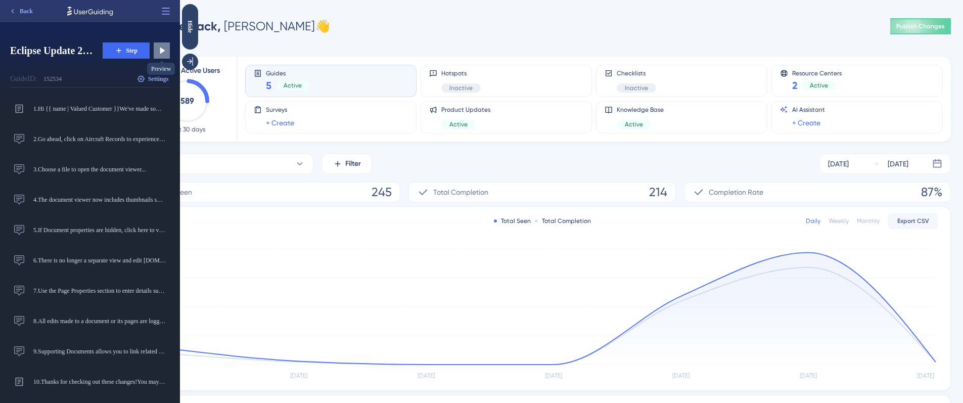  What do you see at coordinates (932, 192) in the screenshot?
I see `span: 87%` at bounding box center [932, 192].